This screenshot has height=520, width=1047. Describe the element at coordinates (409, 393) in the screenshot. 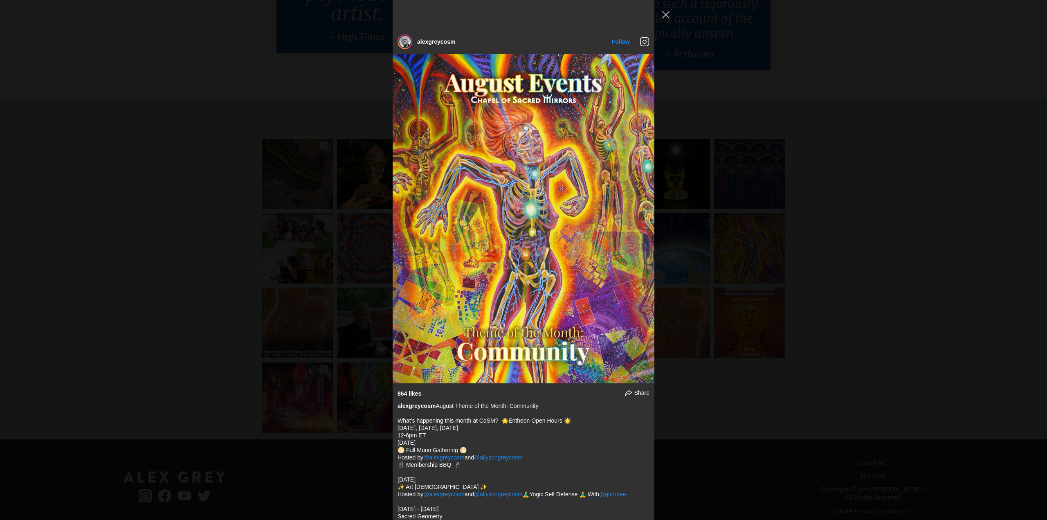

I see `div: 864 likes` at that location.